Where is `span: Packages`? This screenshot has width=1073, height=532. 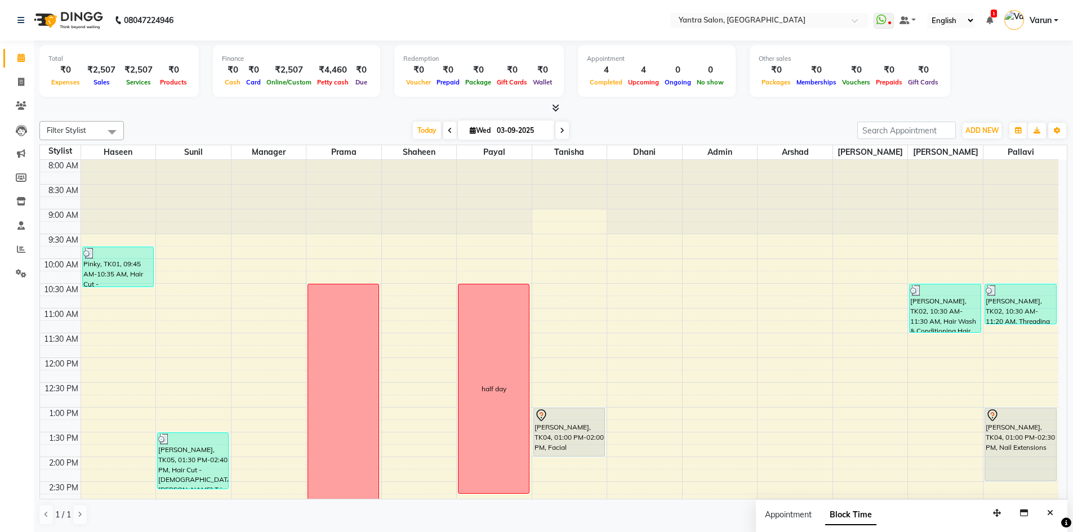
span: Packages is located at coordinates (776, 82).